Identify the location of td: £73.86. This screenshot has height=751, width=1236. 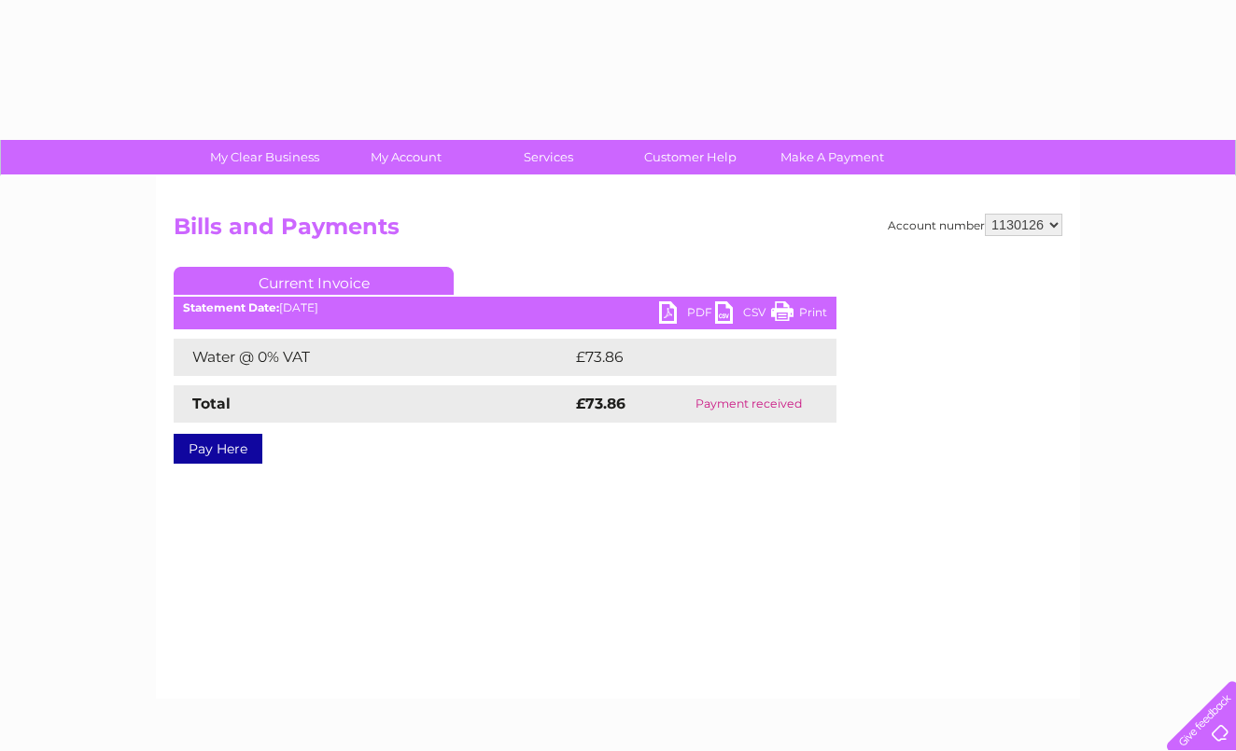
(685, 357).